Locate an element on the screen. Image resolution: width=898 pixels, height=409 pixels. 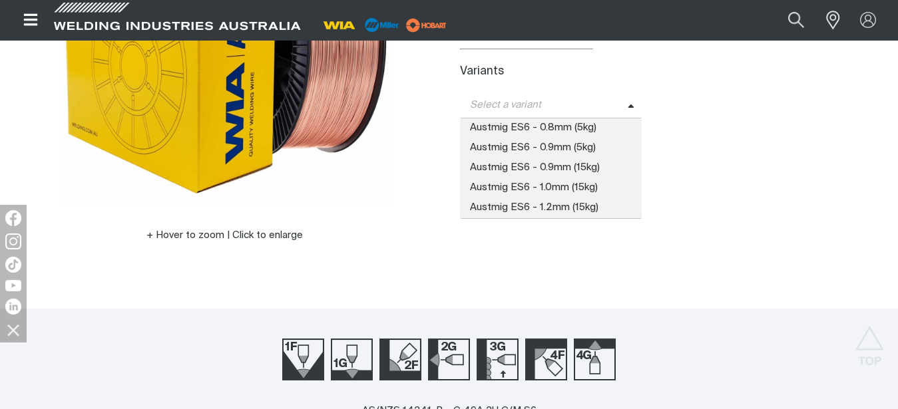
img: Welding Position 2F is located at coordinates (400, 359).